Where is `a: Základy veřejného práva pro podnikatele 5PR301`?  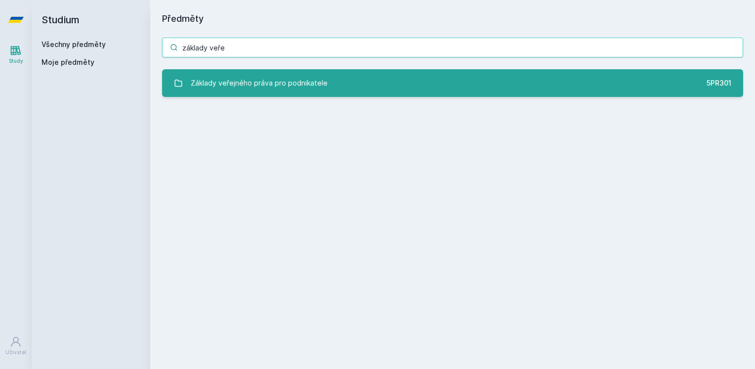
a: Základy veřejného práva pro podnikatele 5PR301 is located at coordinates (452, 83).